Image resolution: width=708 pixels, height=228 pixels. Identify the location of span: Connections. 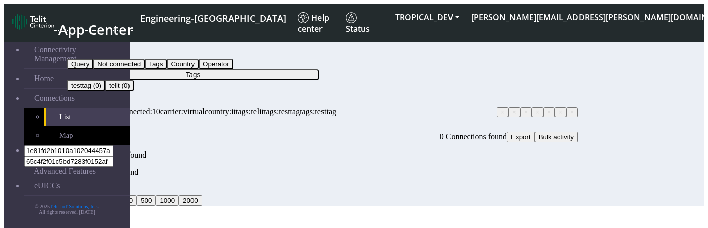
(54, 98).